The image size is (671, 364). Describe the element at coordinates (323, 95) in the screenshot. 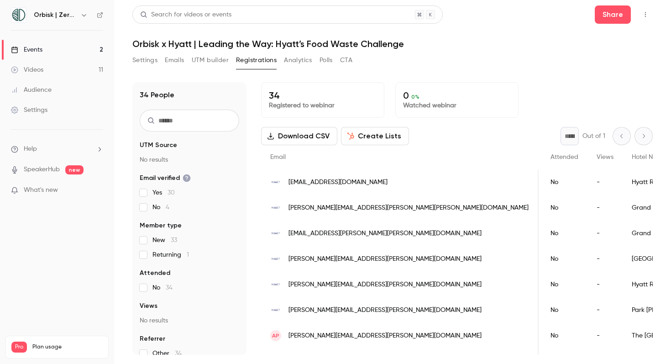

I see `p: 34` at that location.